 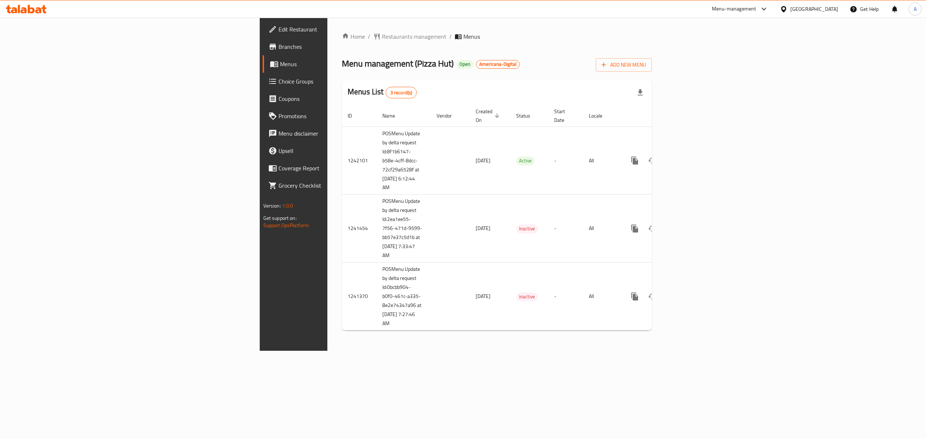 What do you see at coordinates (661, 116) in the screenshot?
I see `th: Actions` at bounding box center [661, 116].